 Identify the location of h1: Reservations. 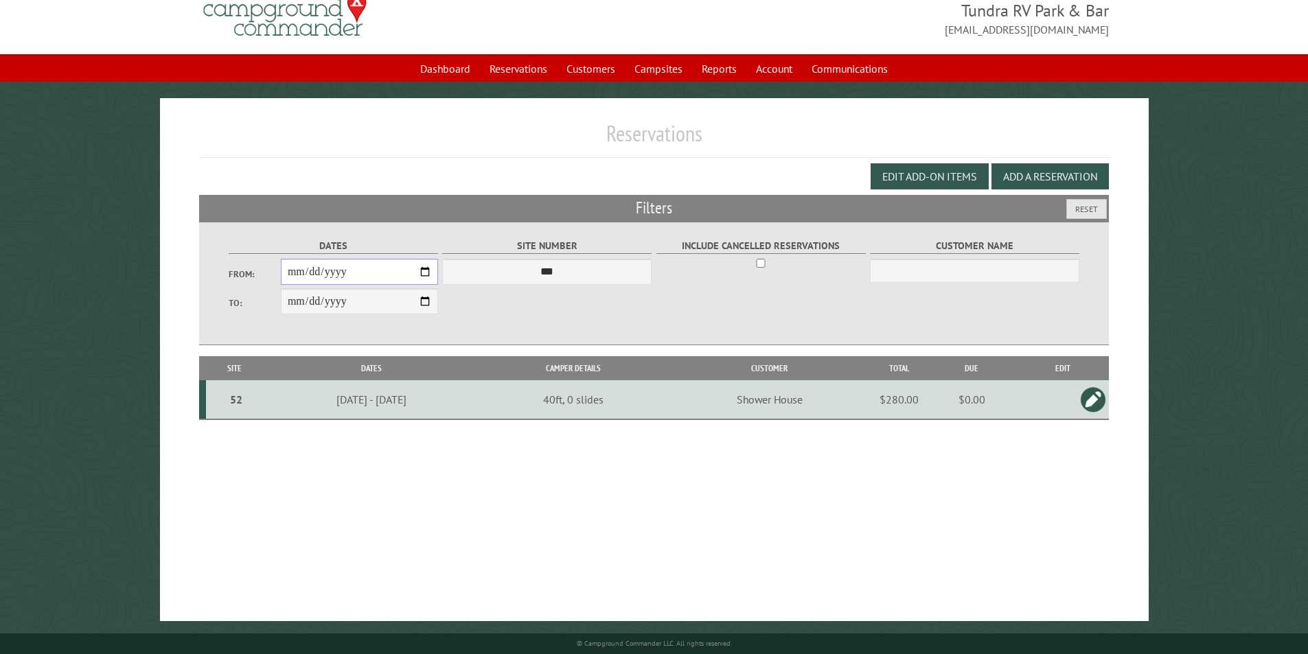
(654, 139).